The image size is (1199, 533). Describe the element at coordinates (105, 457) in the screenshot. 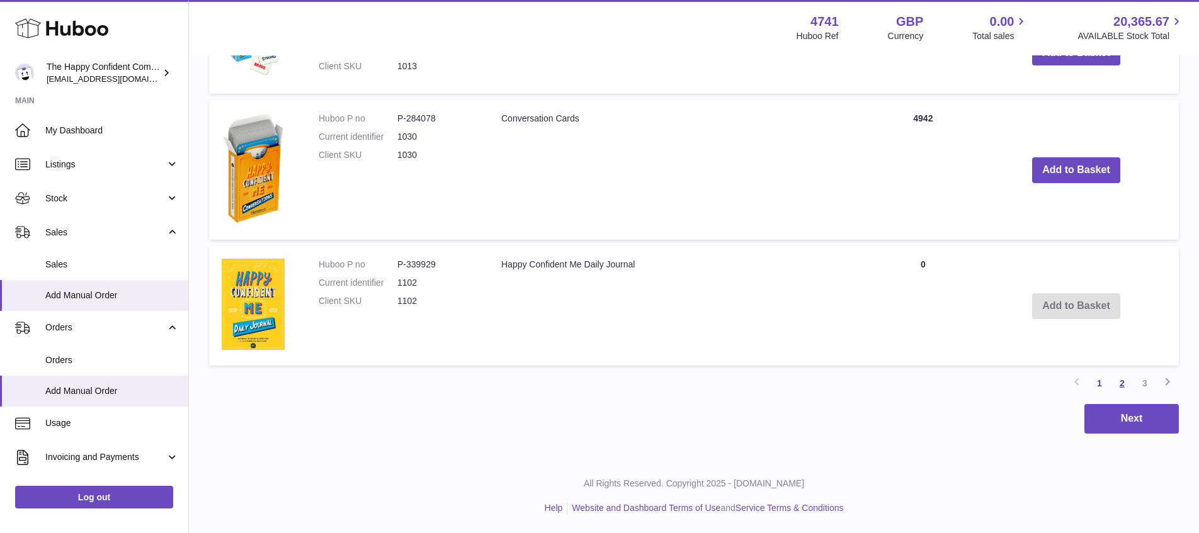

I see `span: Invoicing and Payments` at that location.